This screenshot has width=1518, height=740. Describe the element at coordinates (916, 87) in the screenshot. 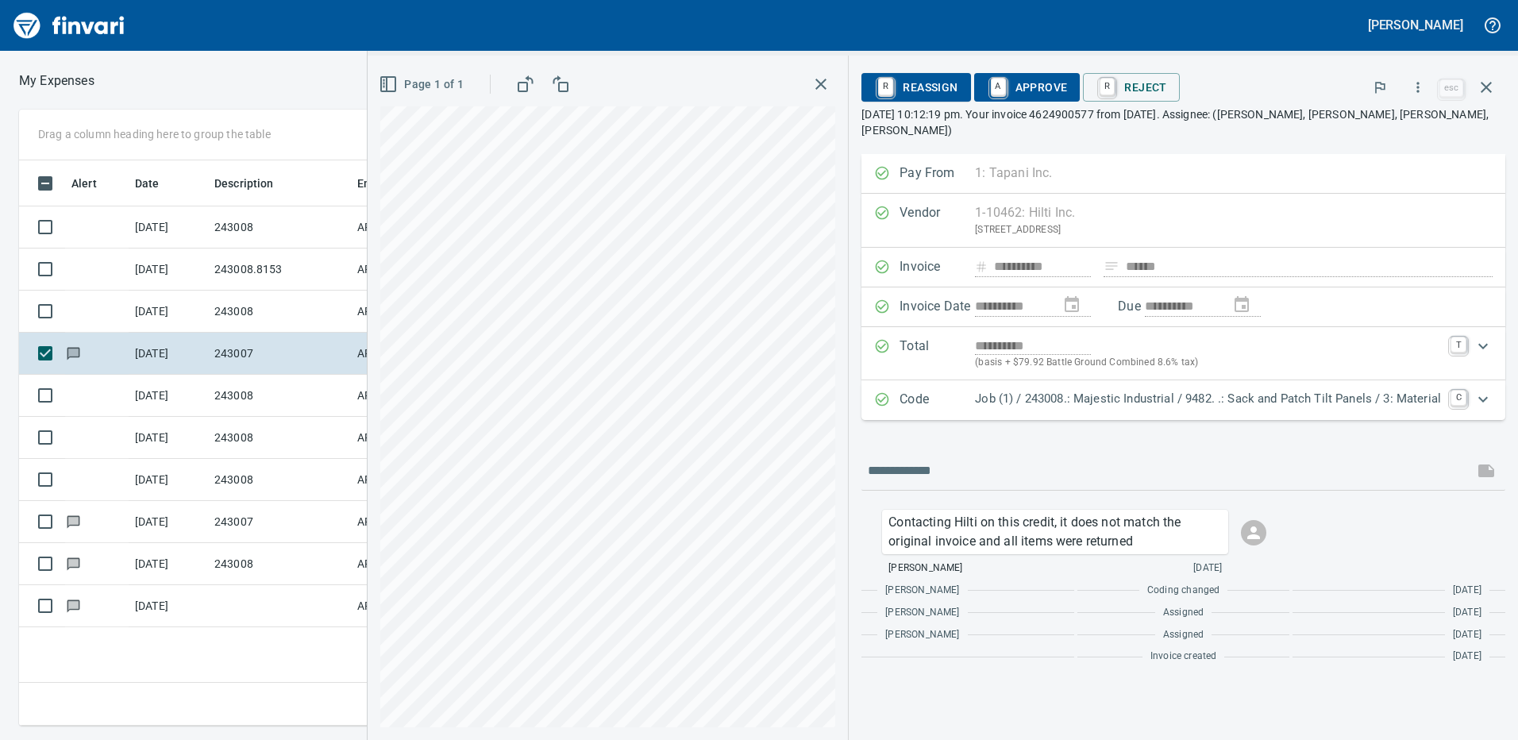

I see `button: RReassign` at that location.